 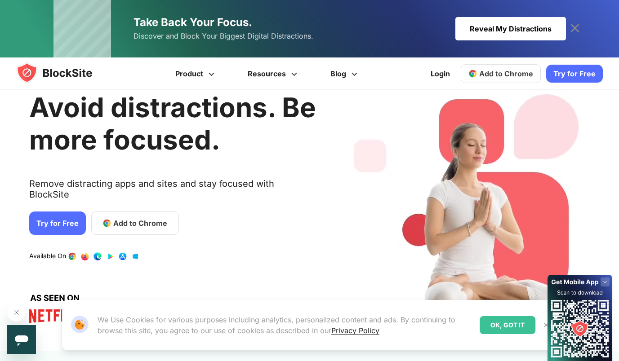 What do you see at coordinates (546, 325) in the screenshot?
I see `img: Close` at bounding box center [546, 325].